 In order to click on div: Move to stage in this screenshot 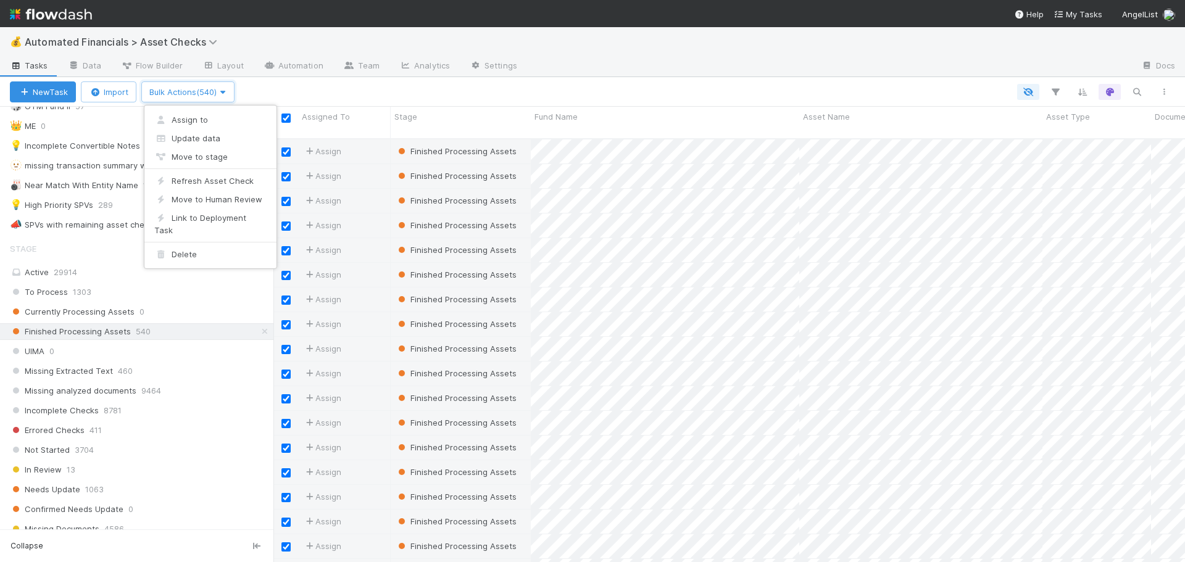, I will do `click(210, 157)`.